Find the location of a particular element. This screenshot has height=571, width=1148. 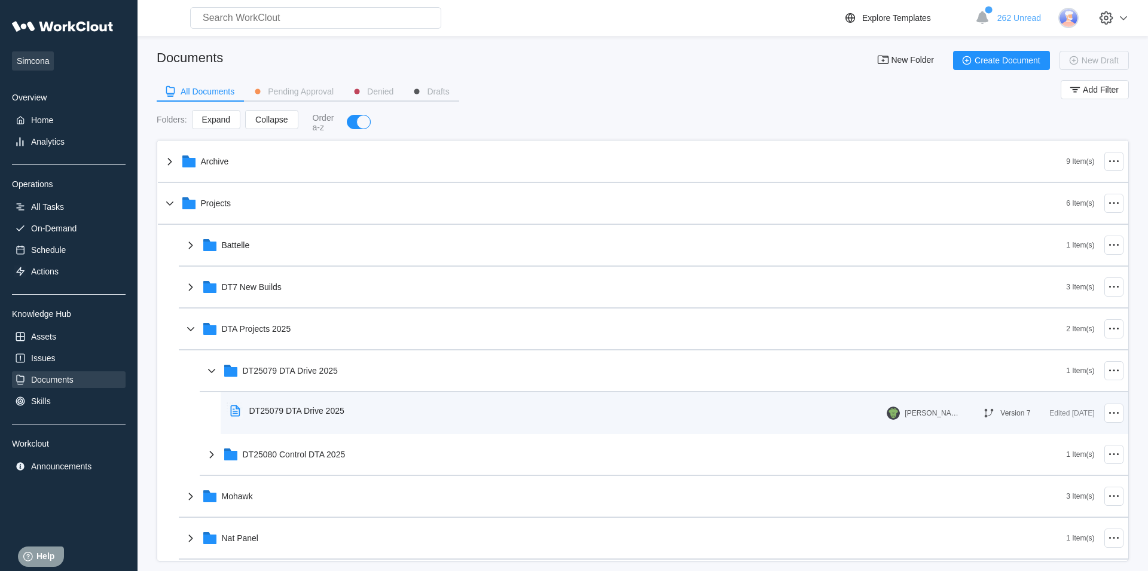

a: Assets is located at coordinates (69, 337).